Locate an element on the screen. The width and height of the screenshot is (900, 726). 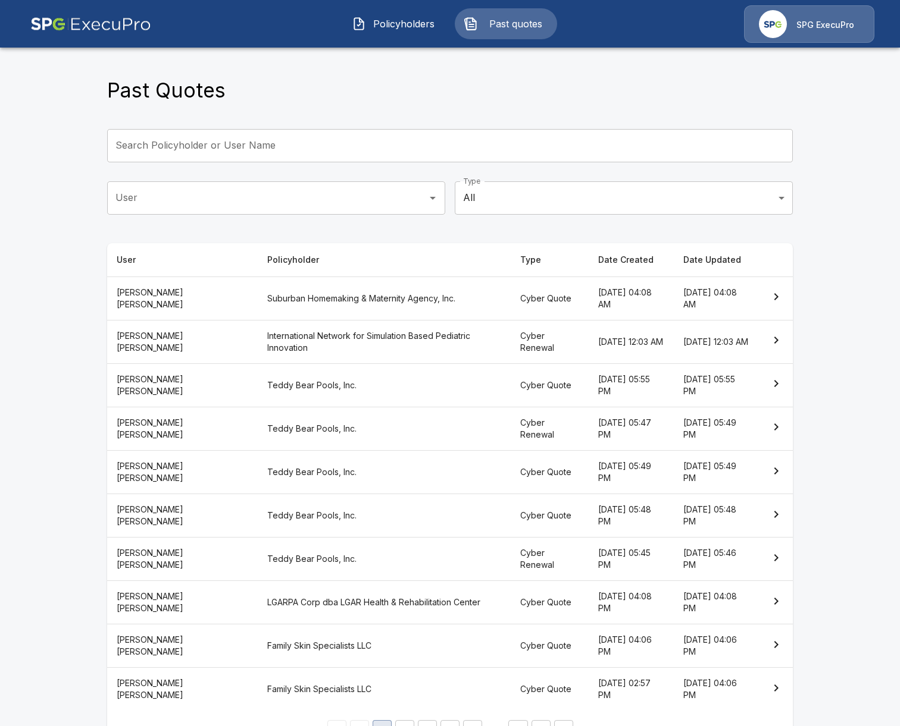
th: User is located at coordinates (182, 260).